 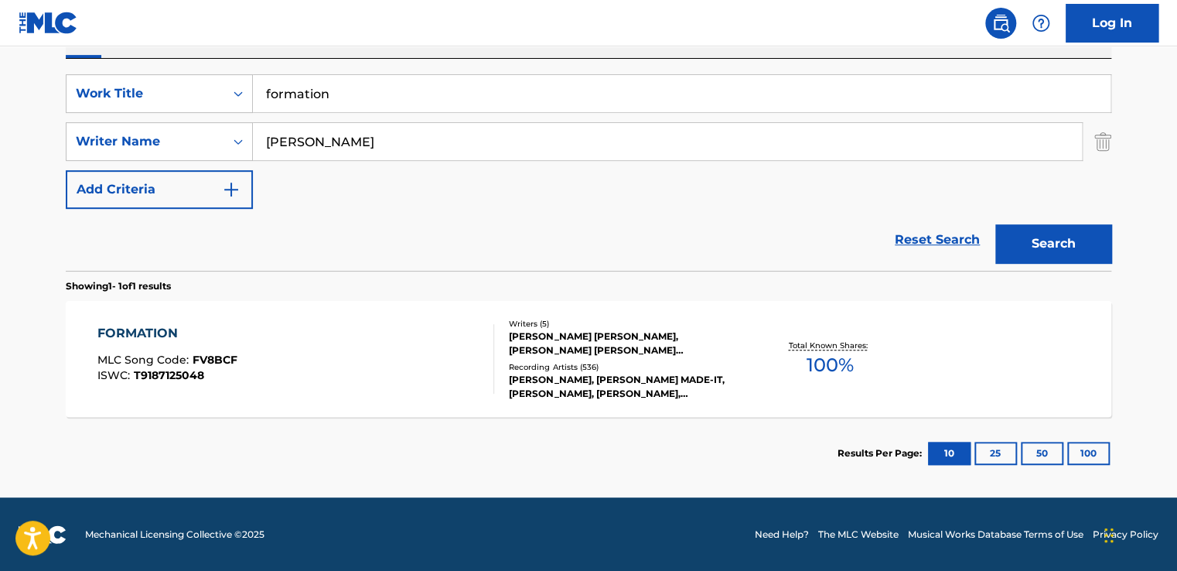 What do you see at coordinates (782, 534) in the screenshot?
I see `a: Need Help?` at bounding box center [782, 534].